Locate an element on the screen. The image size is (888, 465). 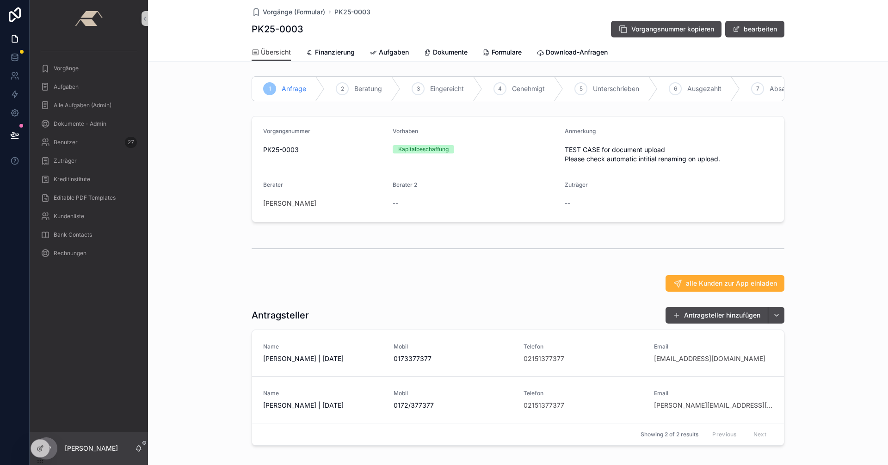
a: Übersicht is located at coordinates (271, 53).